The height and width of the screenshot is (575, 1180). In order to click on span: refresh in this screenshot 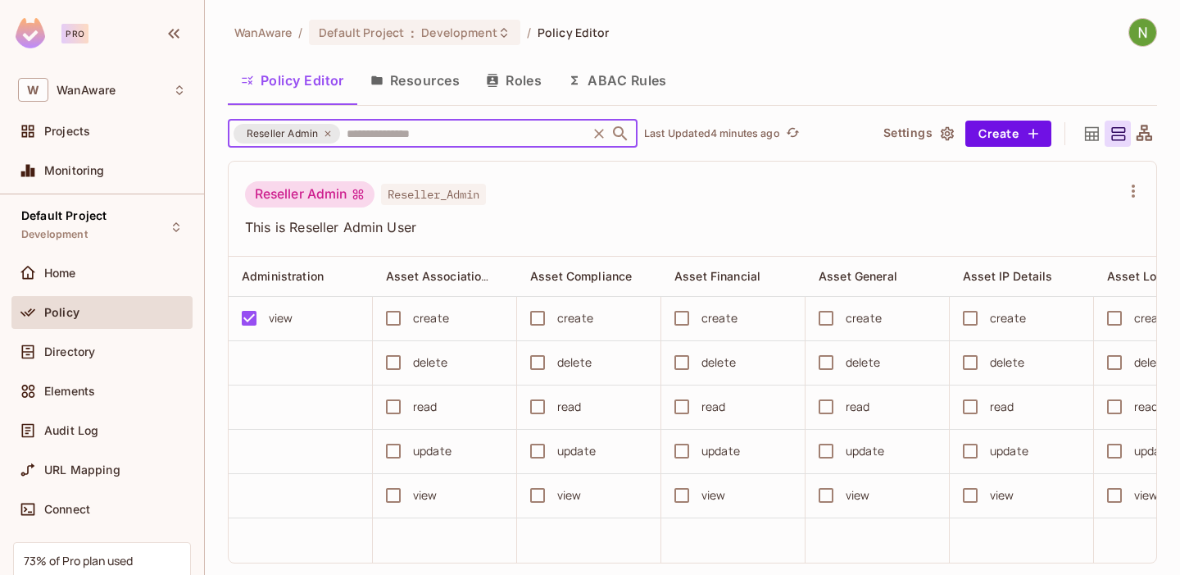, I will do `click(793, 134)`.